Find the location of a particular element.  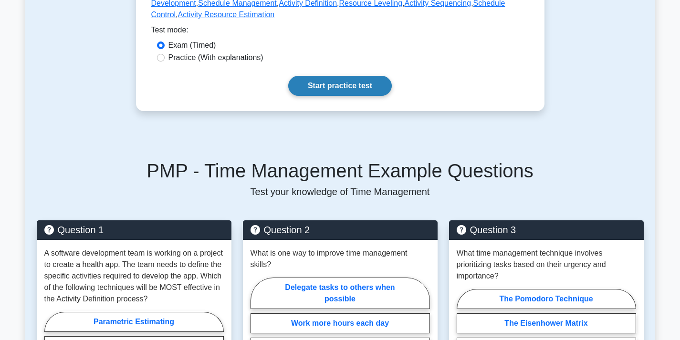

p: What is one way to improve time management skills? is located at coordinates (340, 259).